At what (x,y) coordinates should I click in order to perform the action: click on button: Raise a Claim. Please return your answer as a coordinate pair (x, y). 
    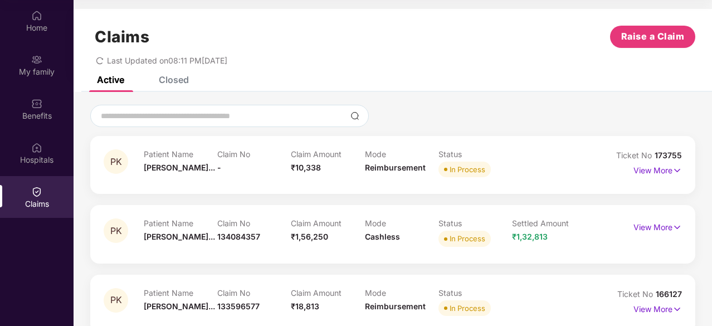
    Looking at the image, I should click on (653, 37).